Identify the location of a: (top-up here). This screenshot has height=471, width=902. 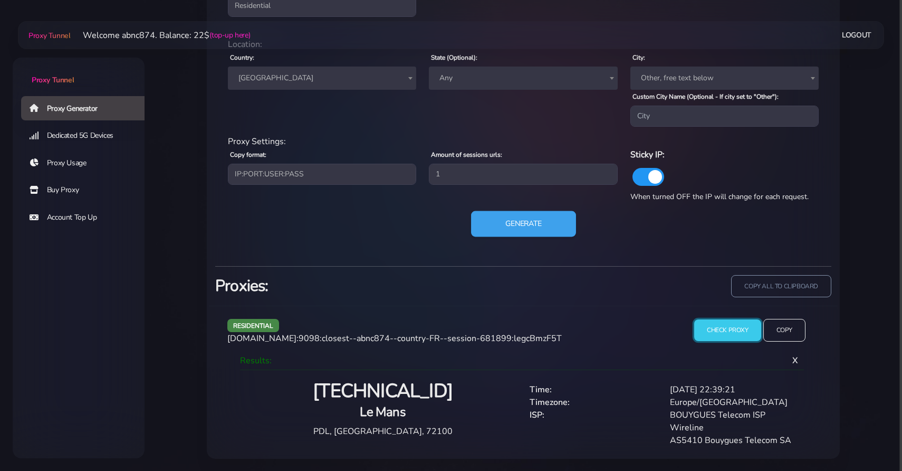
(229, 35).